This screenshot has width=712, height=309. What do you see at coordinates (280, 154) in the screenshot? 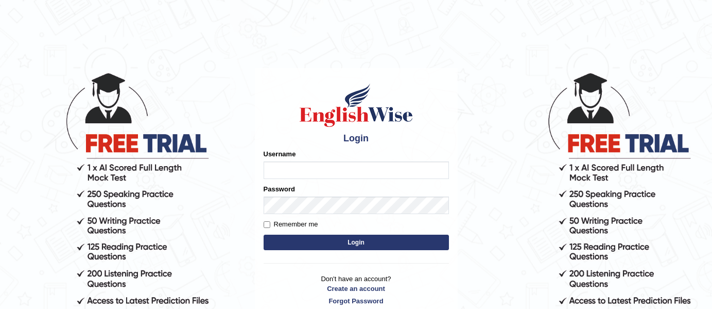
I see `label: Username` at bounding box center [280, 154].